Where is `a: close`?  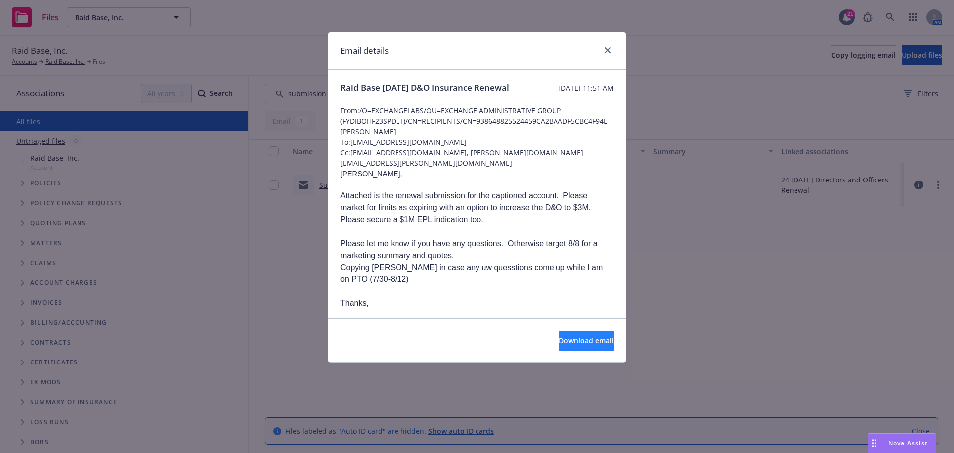
a: close is located at coordinates (608, 50).